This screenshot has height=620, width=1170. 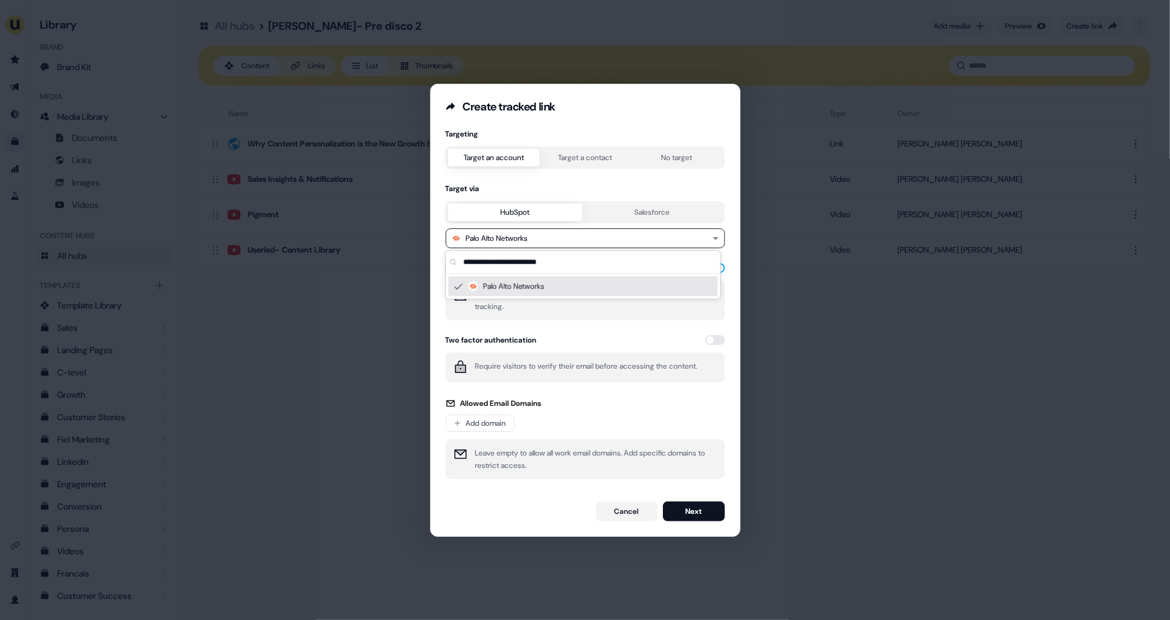 I want to click on div: Targeting, so click(x=585, y=134).